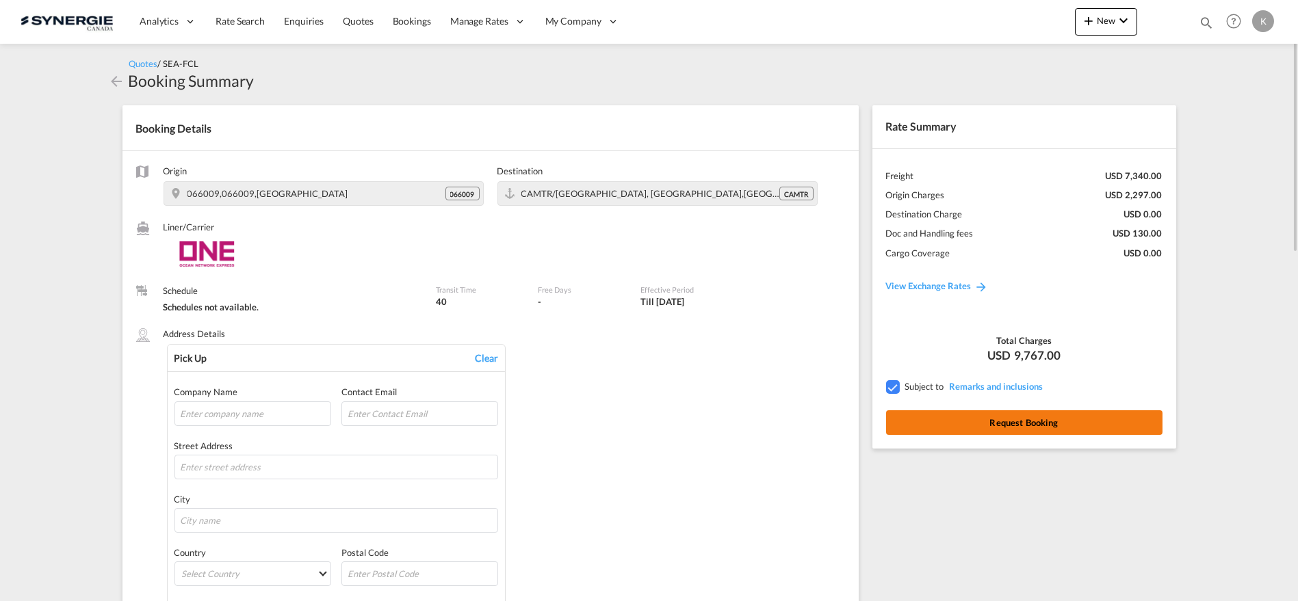 This screenshot has width=1298, height=601. What do you see at coordinates (930, 233) in the screenshot?
I see `div: Doc and Handling fees` at bounding box center [930, 233].